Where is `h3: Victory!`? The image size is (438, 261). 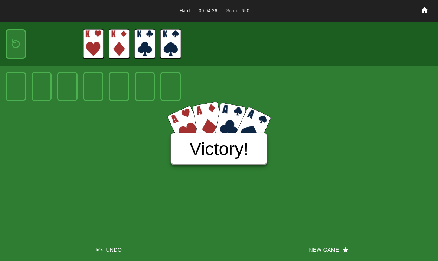 h3: Victory! is located at coordinates (219, 149).